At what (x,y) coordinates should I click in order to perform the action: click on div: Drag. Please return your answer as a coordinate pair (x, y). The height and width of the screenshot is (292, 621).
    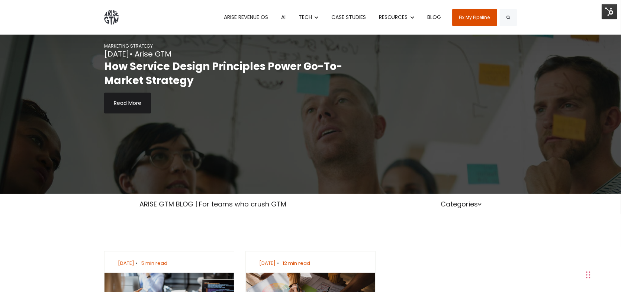
    Looking at the image, I should click on (589, 275).